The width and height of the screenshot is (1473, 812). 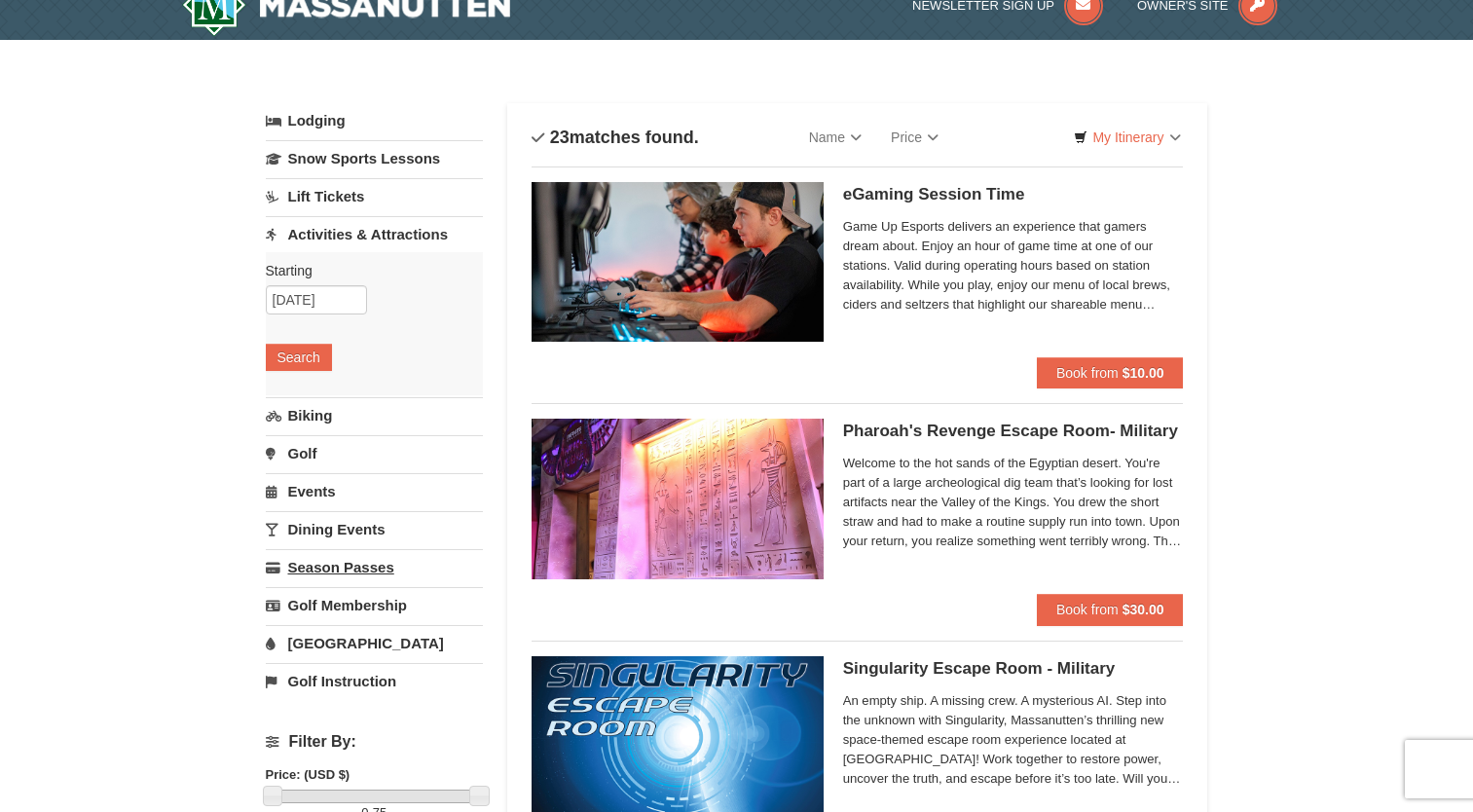 I want to click on h4: matches found., so click(x=616, y=137).